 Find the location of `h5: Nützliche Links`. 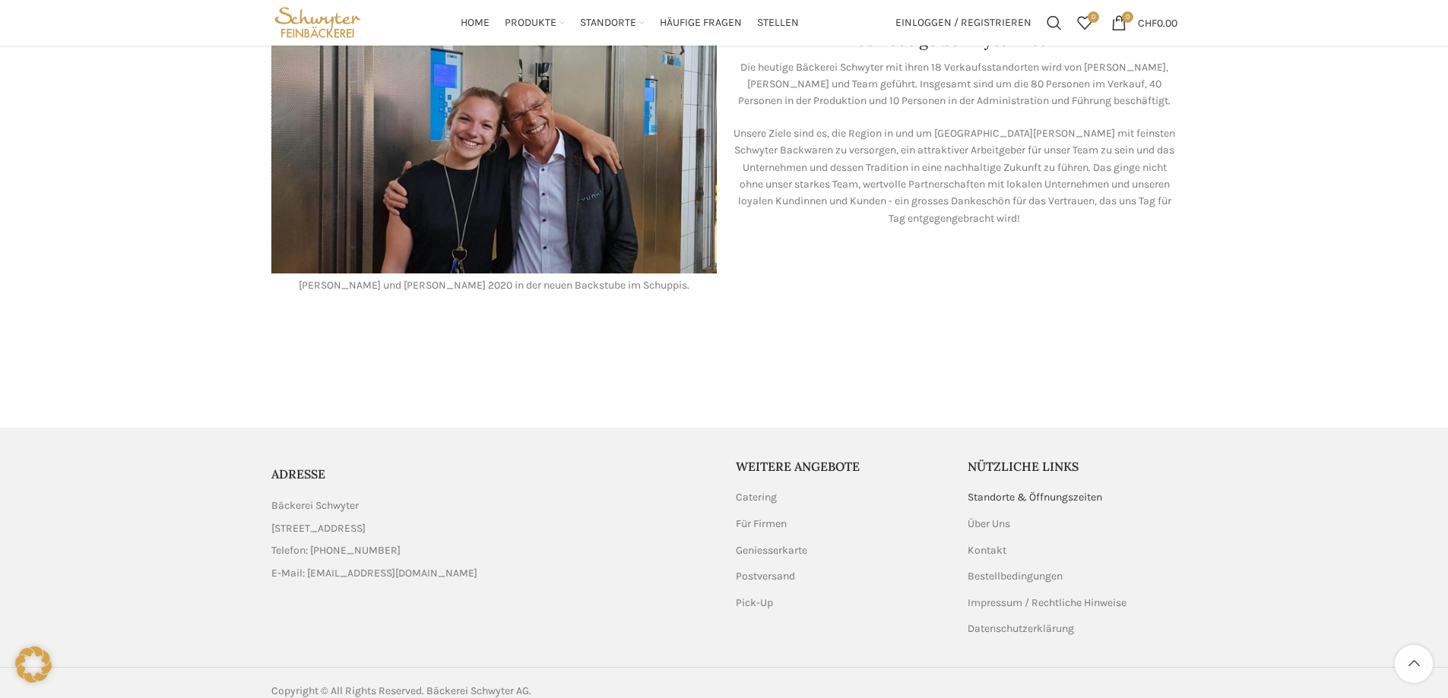

h5: Nützliche Links is located at coordinates (1072, 467).